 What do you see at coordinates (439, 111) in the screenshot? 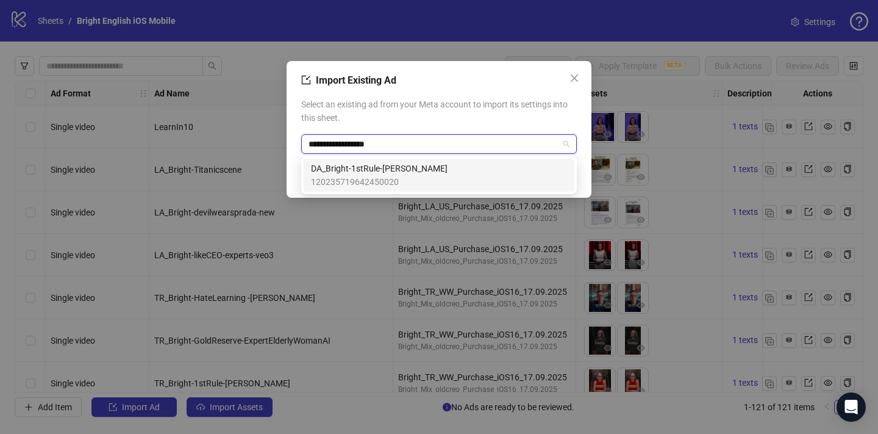
I see `span: Select an existing ad from your Meta account to import its settings into this sheet.` at bounding box center [439, 111].